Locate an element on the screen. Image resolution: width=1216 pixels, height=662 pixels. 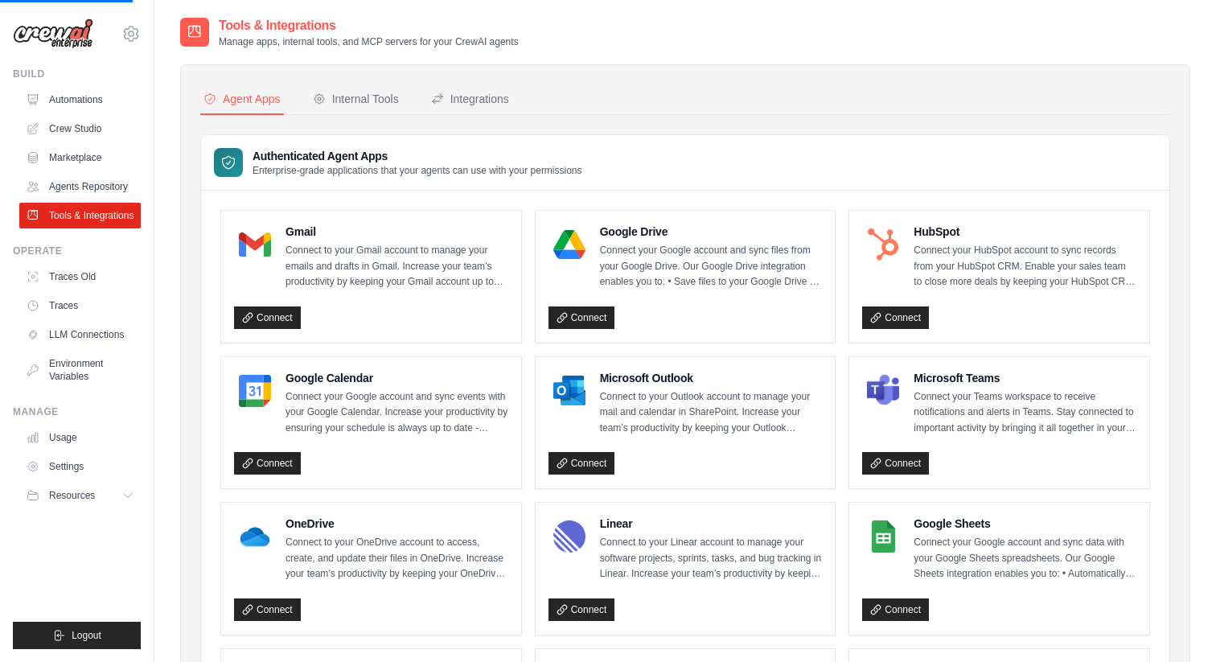
p: Connect your Google account and sync events with your Google Calendar. Increase your productivity... is located at coordinates (397, 413).